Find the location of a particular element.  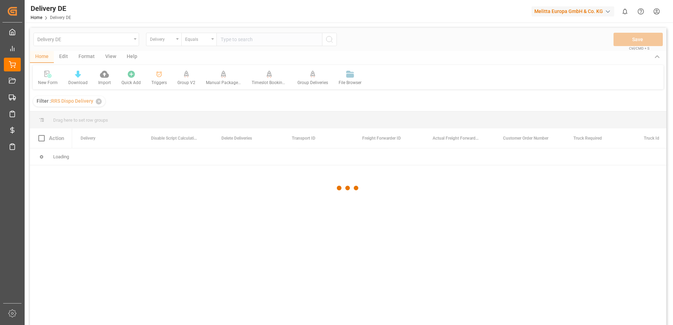

div: Delivery DE is located at coordinates (51, 8).